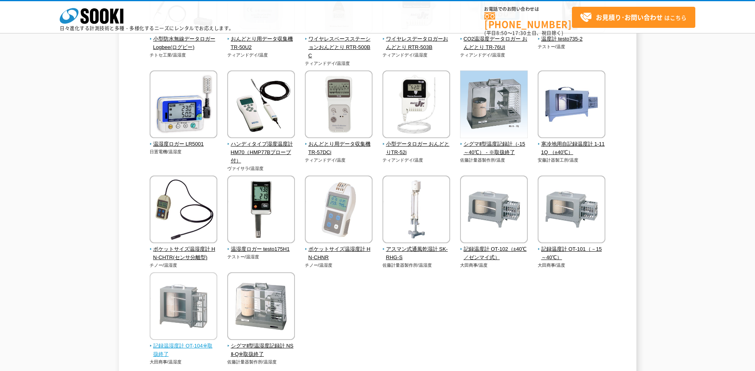 Image resolution: width=755 pixels, height=371 pixels. What do you see at coordinates (571, 105) in the screenshot?
I see `img: 寒冷地用自記録温度計 1-111Q （±40℃）` at bounding box center [571, 105].